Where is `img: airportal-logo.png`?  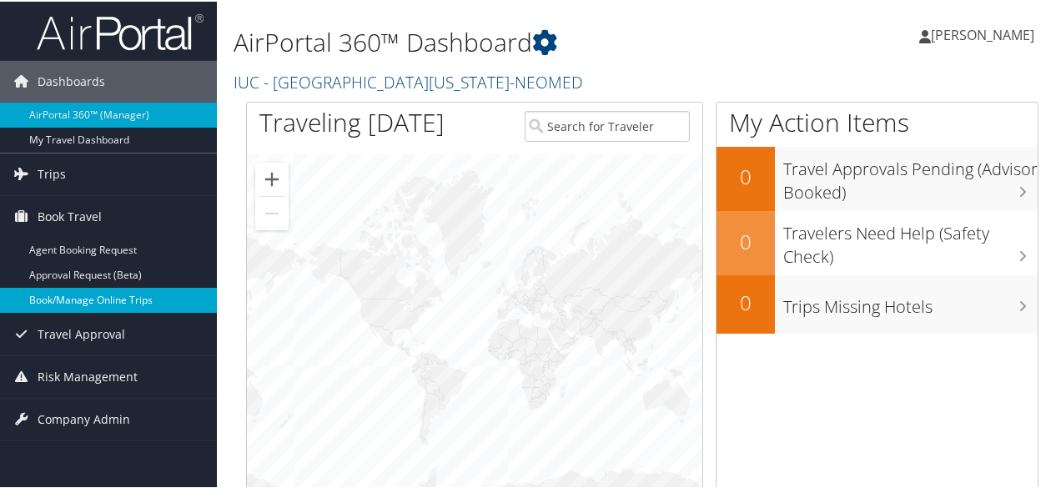
img: airportal-logo.png is located at coordinates (120, 30).